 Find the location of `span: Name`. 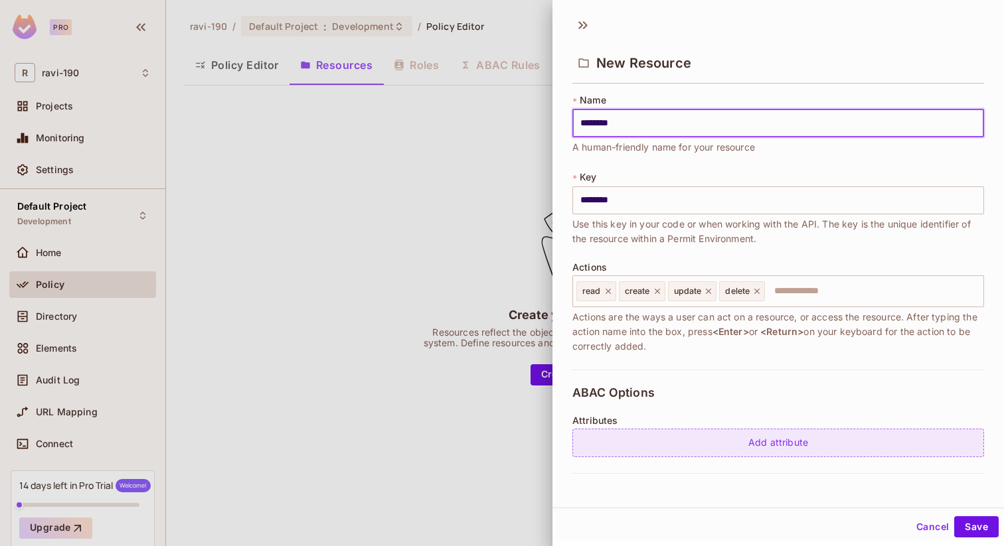

span: Name is located at coordinates (593, 100).